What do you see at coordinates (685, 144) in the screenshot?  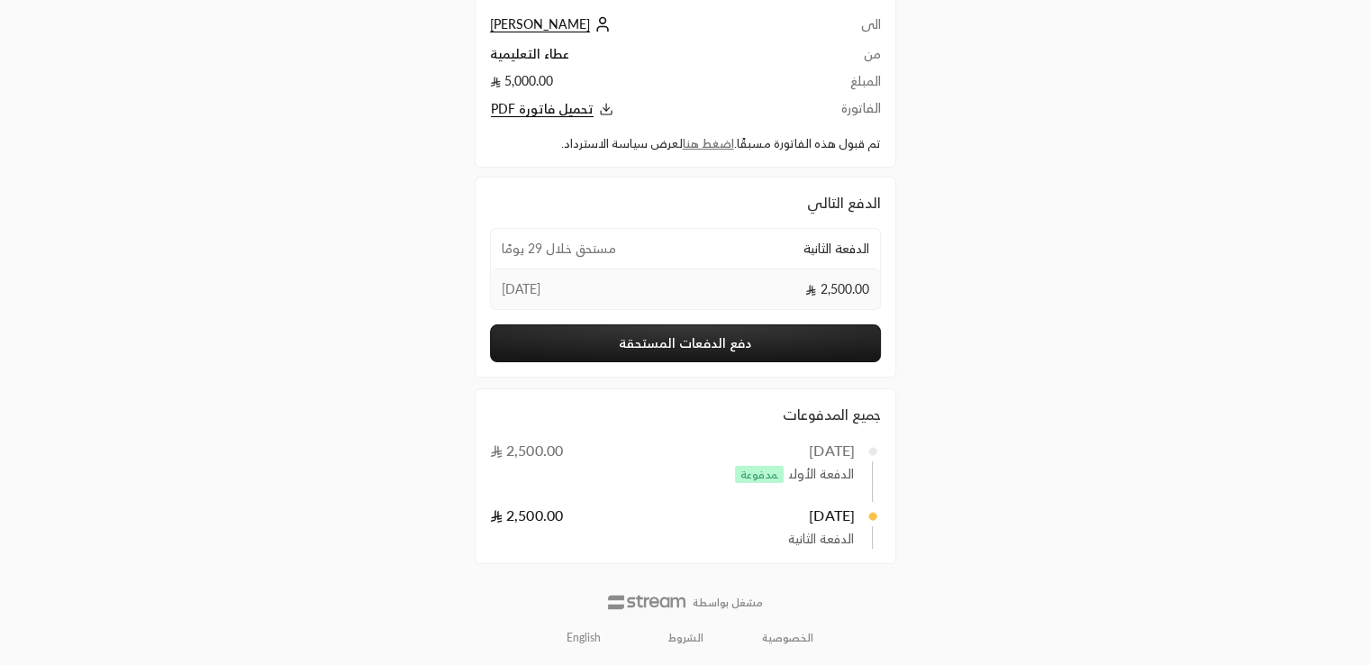 I see `div: تم قبول هذه الفاتورة مسبقًا. لعرض سياسة الاسترداد.` at bounding box center [685, 144].